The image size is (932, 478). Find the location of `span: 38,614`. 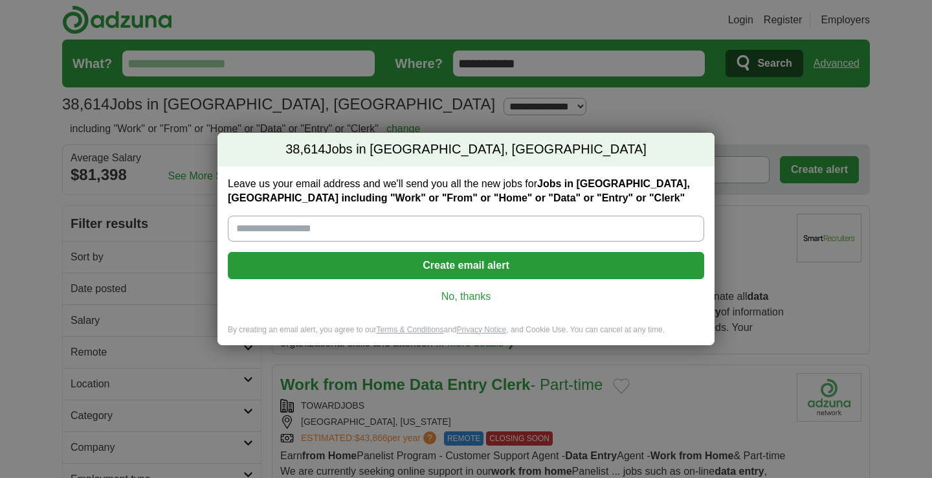

span: 38,614 is located at coordinates (305, 149).